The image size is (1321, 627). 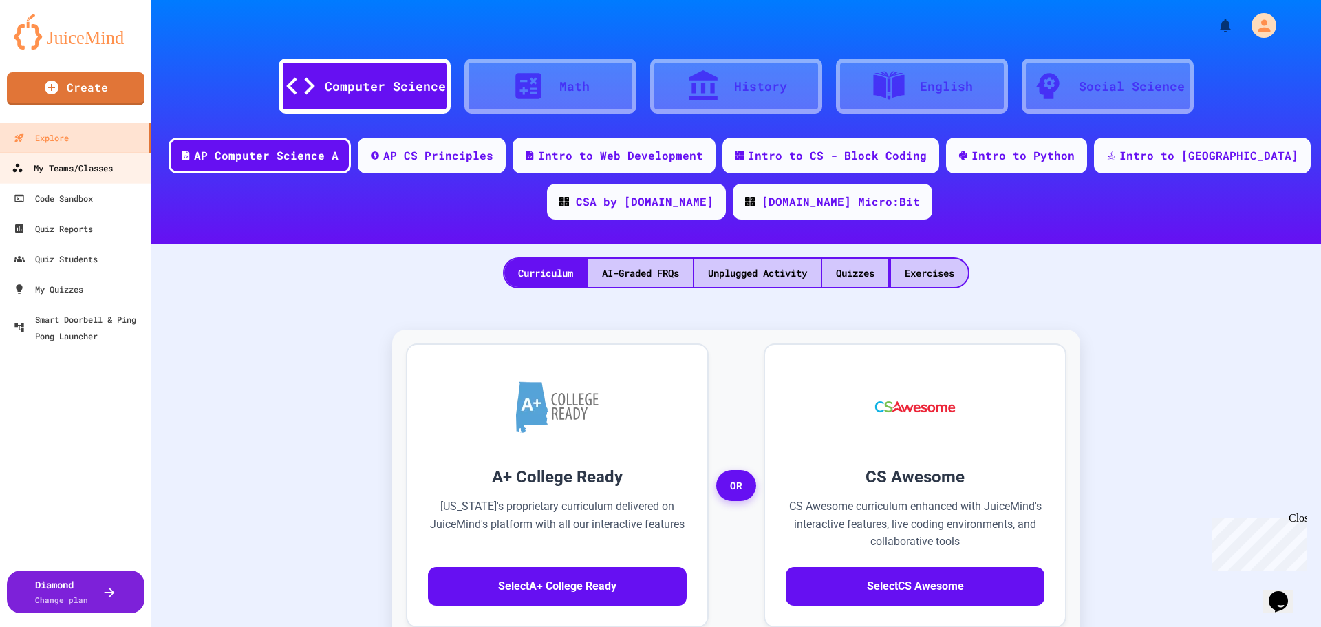 What do you see at coordinates (557, 406) in the screenshot?
I see `img: A+ College Ready` at bounding box center [557, 406].